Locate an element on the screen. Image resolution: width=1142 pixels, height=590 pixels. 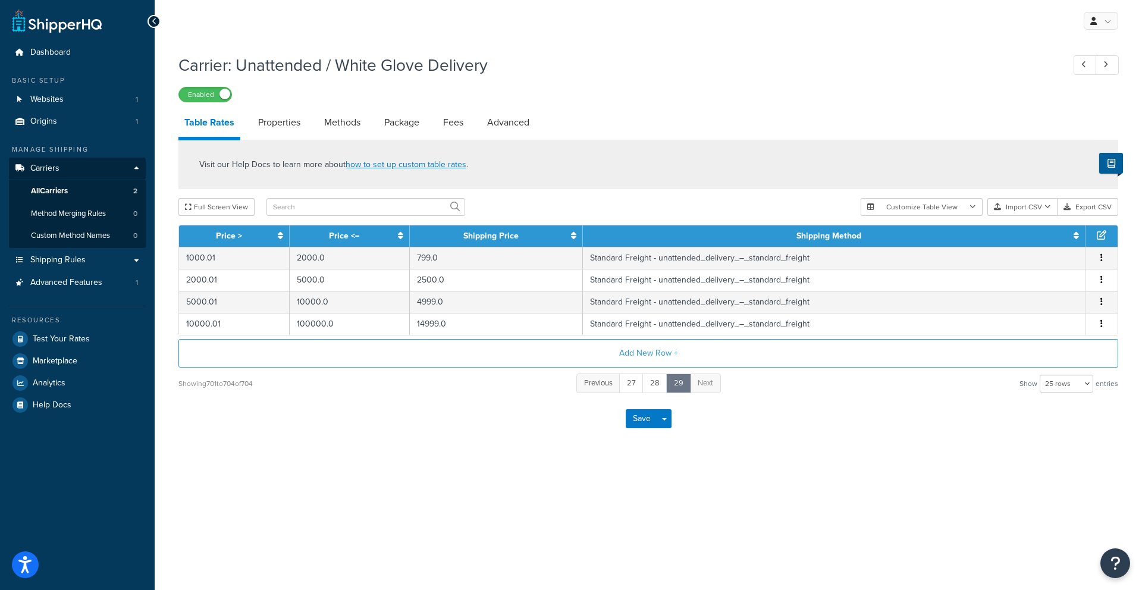
li: Advanced Features is located at coordinates (77, 283).